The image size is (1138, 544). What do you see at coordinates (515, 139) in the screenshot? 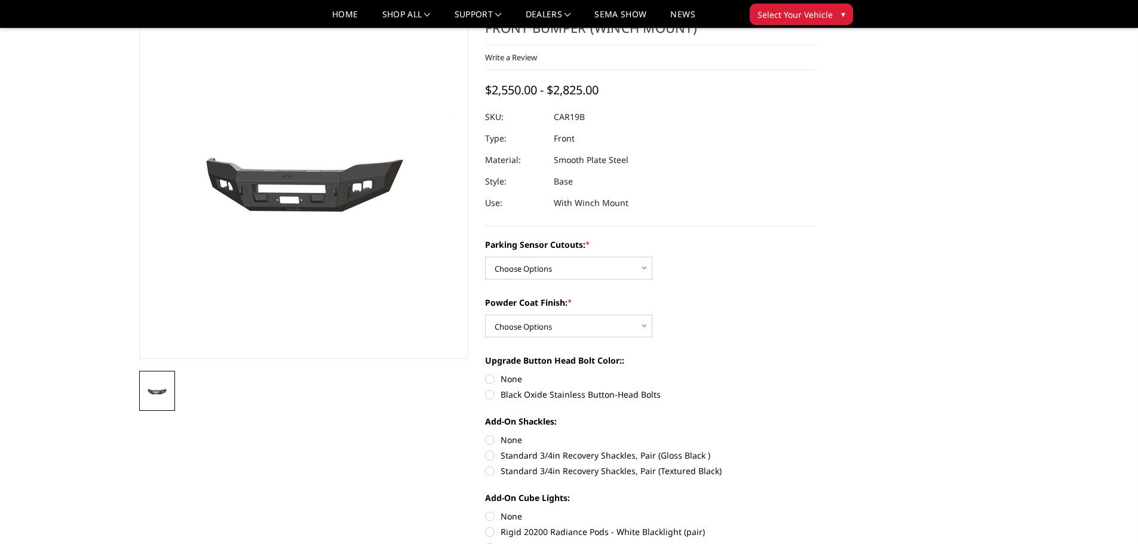
I see `dt: Type:` at bounding box center [515, 139].